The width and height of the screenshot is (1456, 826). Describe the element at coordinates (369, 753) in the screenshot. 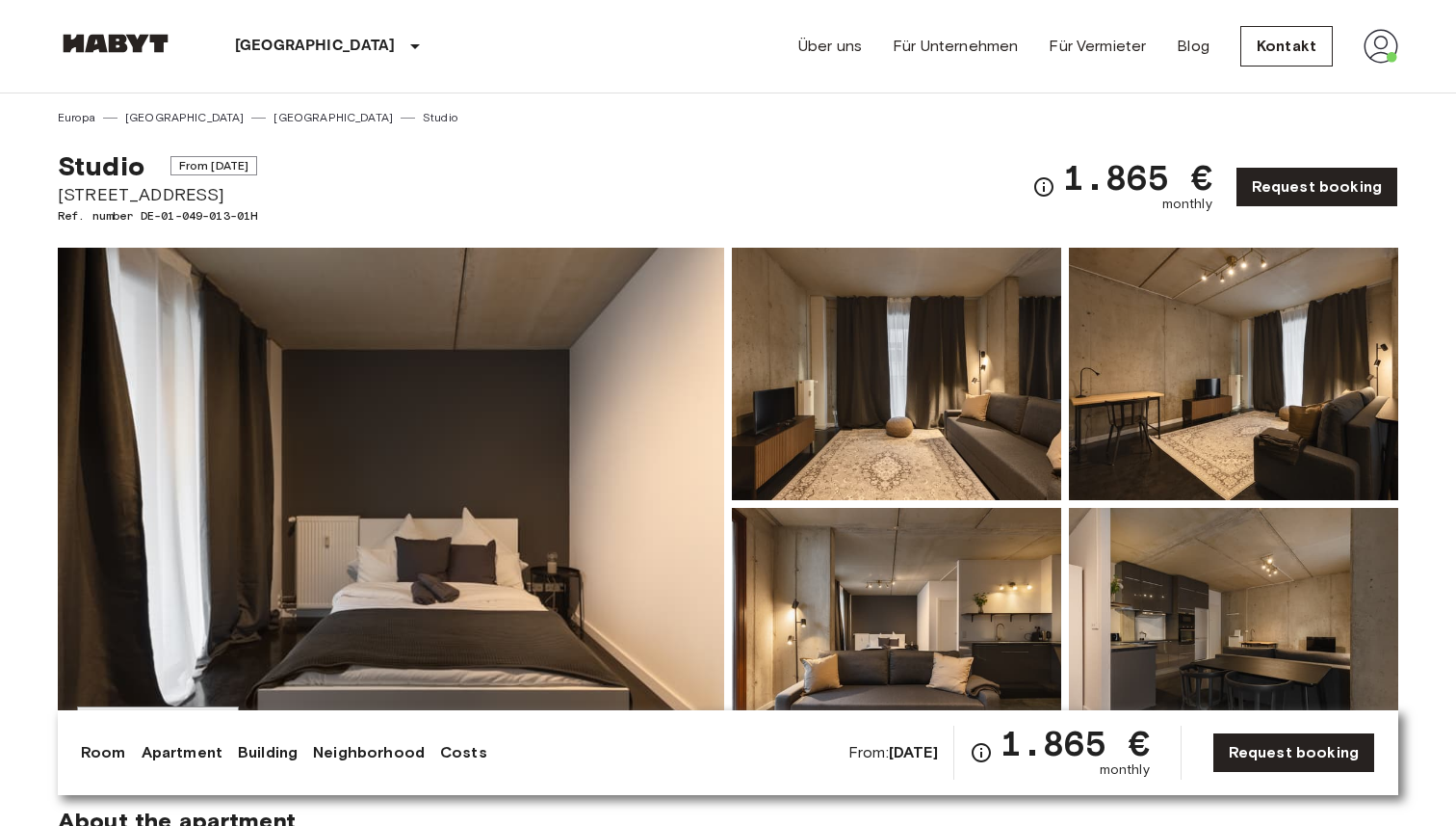

I see `a: Neighborhood` at that location.